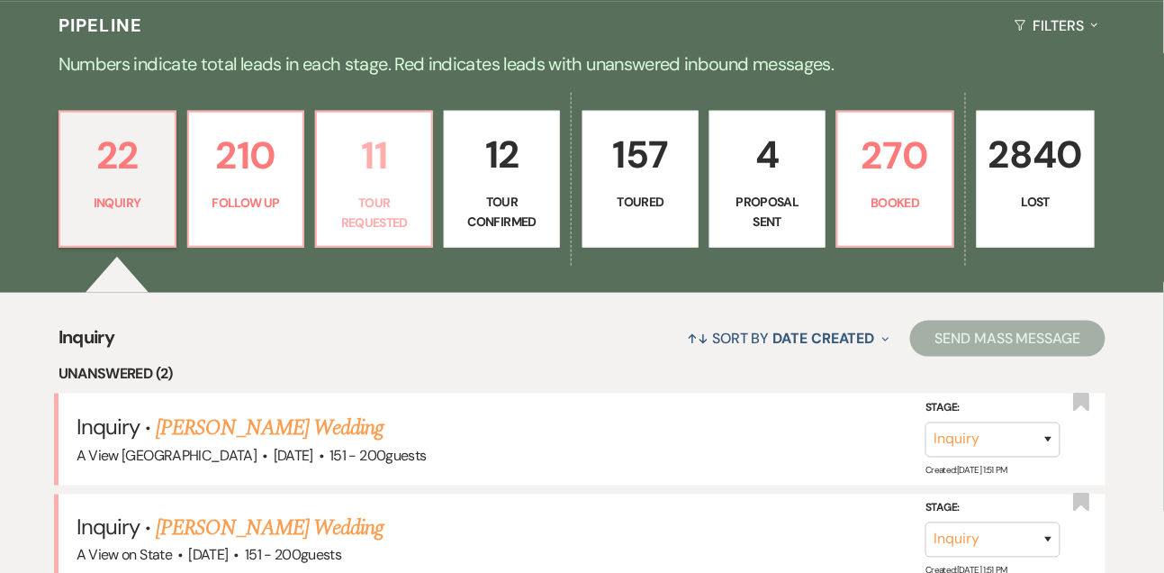 This screenshot has height=573, width=1164. What do you see at coordinates (1056, 25) in the screenshot?
I see `button: Filters` at bounding box center [1056, 25].